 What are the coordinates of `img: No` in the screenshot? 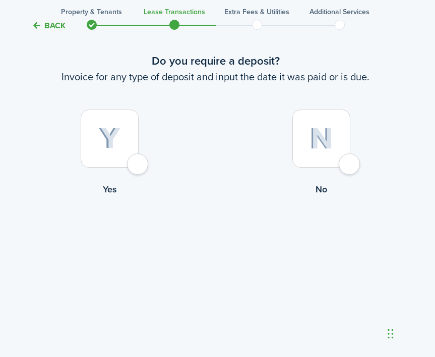 It's located at (321, 138).